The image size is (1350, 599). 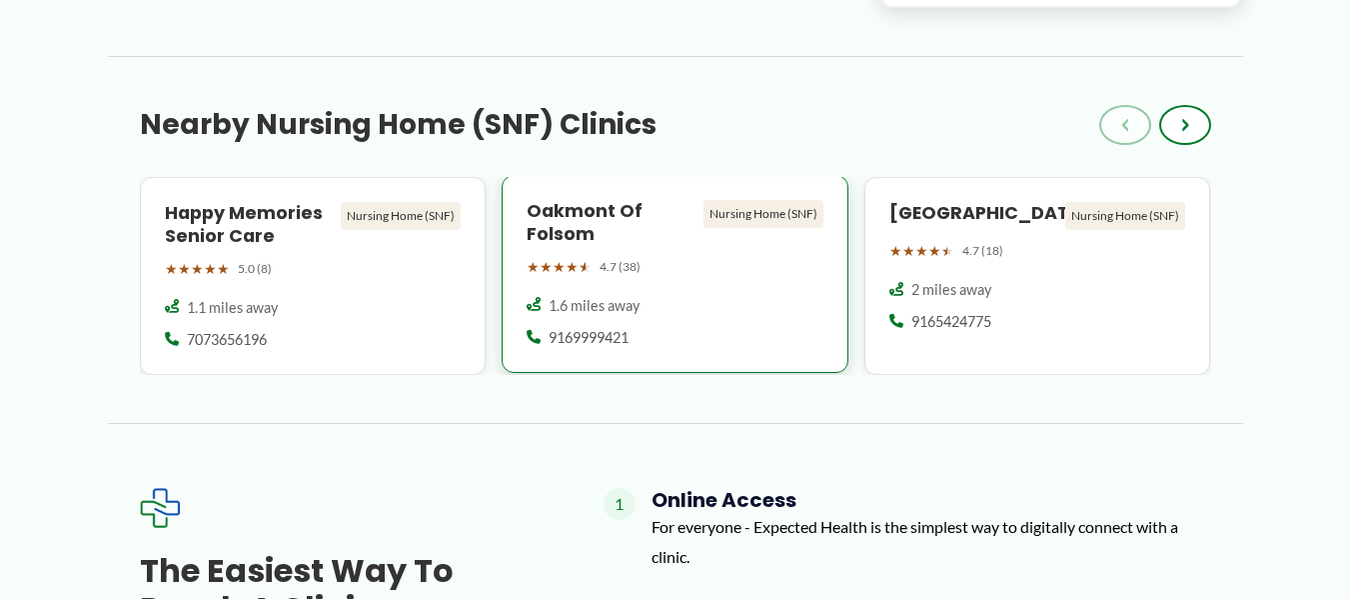 What do you see at coordinates (611, 223) in the screenshot?
I see `h4: Oakmont of Folsom` at bounding box center [611, 223].